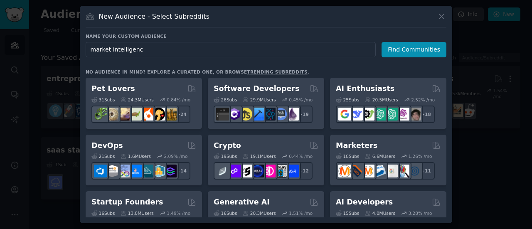  What do you see at coordinates (103, 100) in the screenshot?
I see `div: 31 Sub s` at bounding box center [103, 100].